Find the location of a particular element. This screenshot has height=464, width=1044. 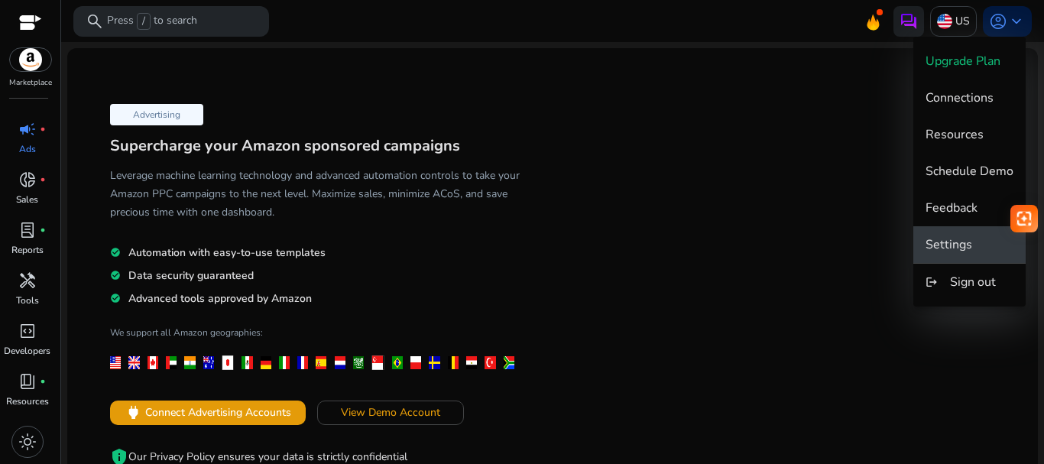

mat-icon: logout is located at coordinates (932, 282).